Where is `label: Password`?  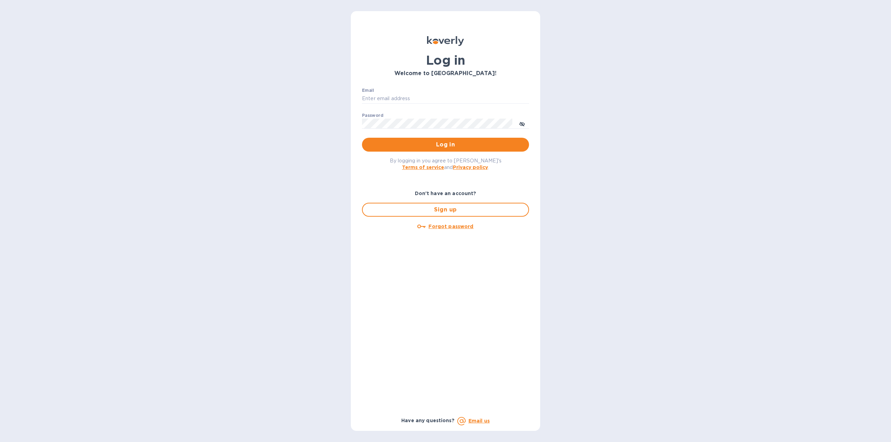
label: Password is located at coordinates (372, 116).